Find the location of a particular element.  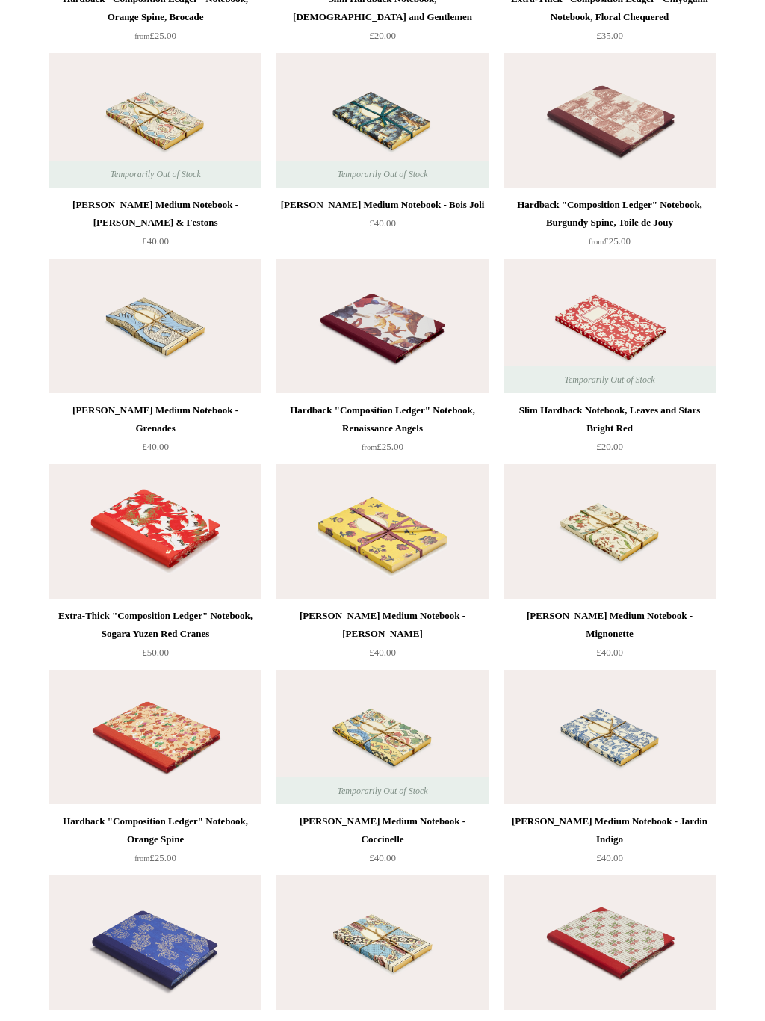

a: Antoinette Poisson Medium Notebook - Jardin Indigo Antoinette Poisson Medium Notebook - Jardin In... is located at coordinates (610, 737).